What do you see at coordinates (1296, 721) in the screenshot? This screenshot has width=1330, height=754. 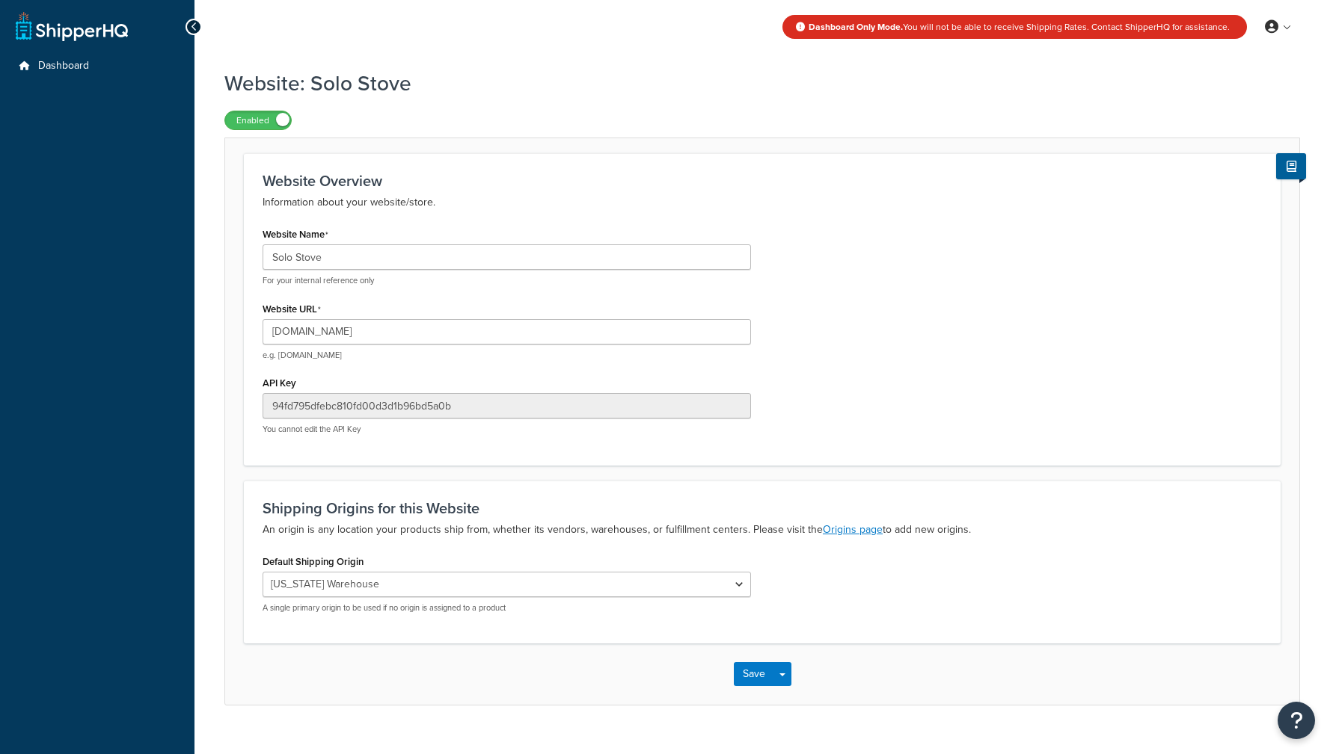 I see `button: Open Resource Center` at bounding box center [1296, 721].